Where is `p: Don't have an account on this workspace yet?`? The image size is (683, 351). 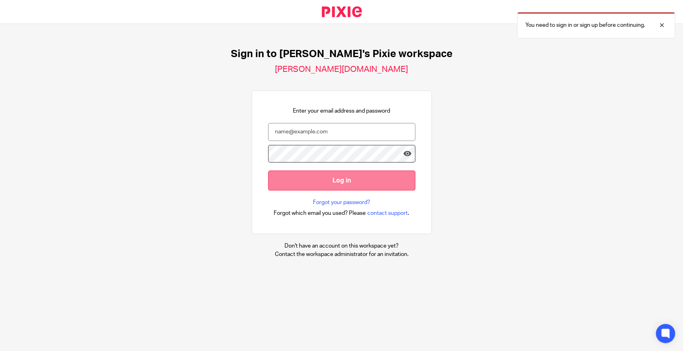
p: Don't have an account on this workspace yet? is located at coordinates (341, 246).